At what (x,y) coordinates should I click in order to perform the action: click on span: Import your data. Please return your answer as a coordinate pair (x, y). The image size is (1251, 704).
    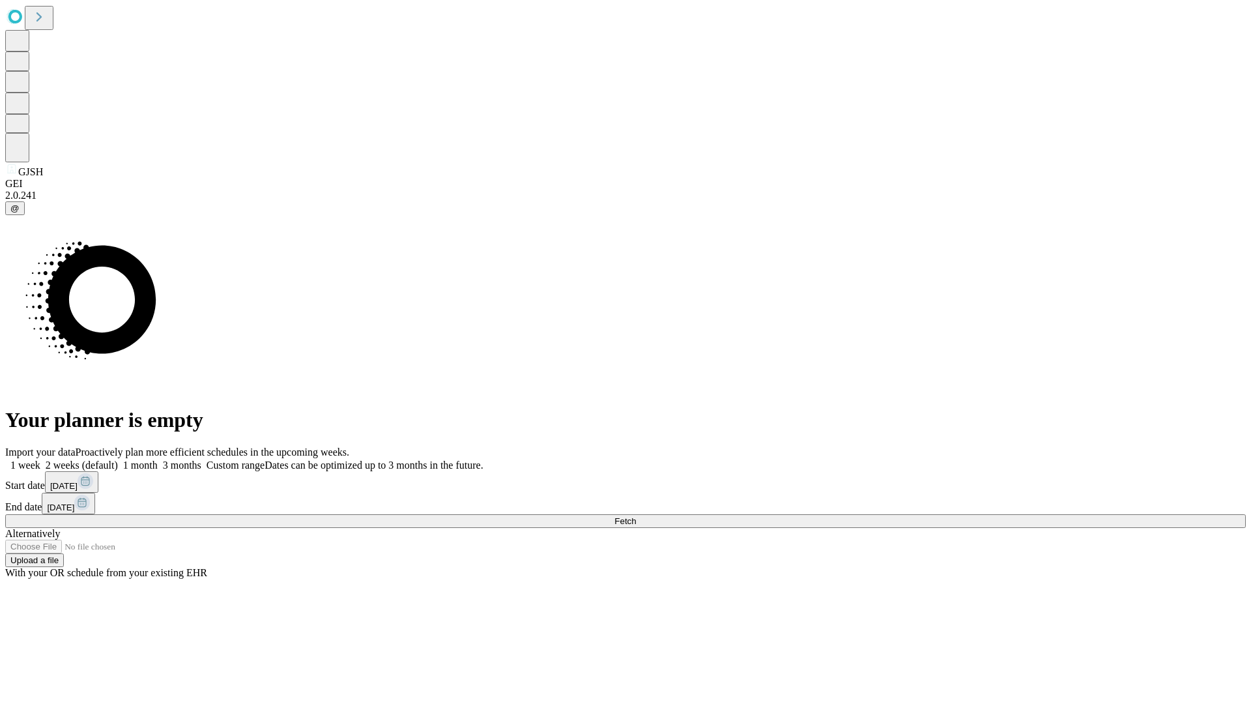
    Looking at the image, I should click on (40, 452).